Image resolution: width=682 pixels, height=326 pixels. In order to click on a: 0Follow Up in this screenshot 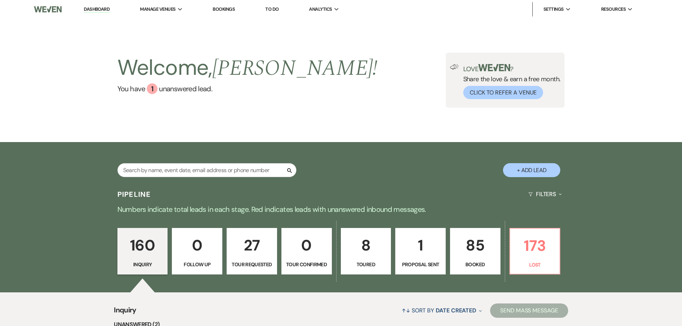, I will do `click(197, 251)`.